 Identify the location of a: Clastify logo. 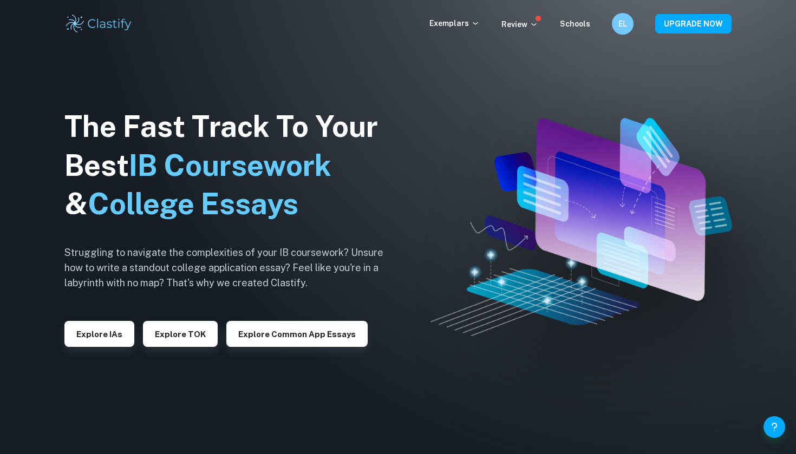
(99, 24).